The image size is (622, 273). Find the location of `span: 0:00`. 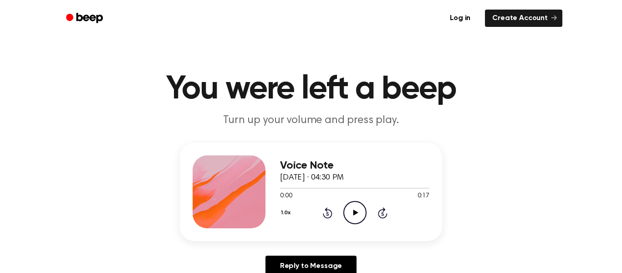

span: 0:00 is located at coordinates (286, 196).